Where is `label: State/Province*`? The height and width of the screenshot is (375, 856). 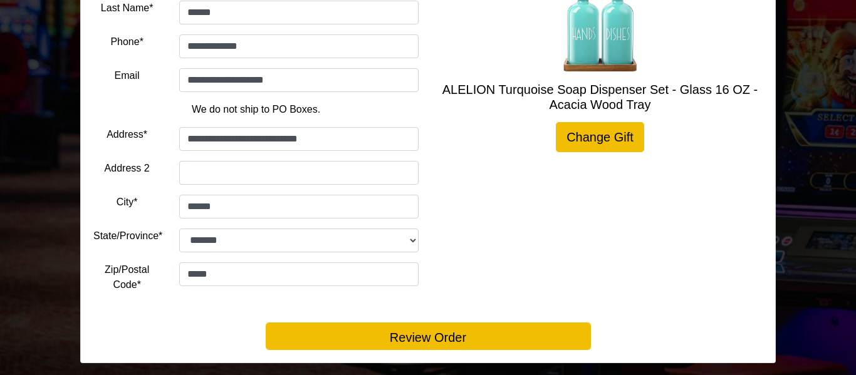
label: State/Province* is located at coordinates (128, 236).